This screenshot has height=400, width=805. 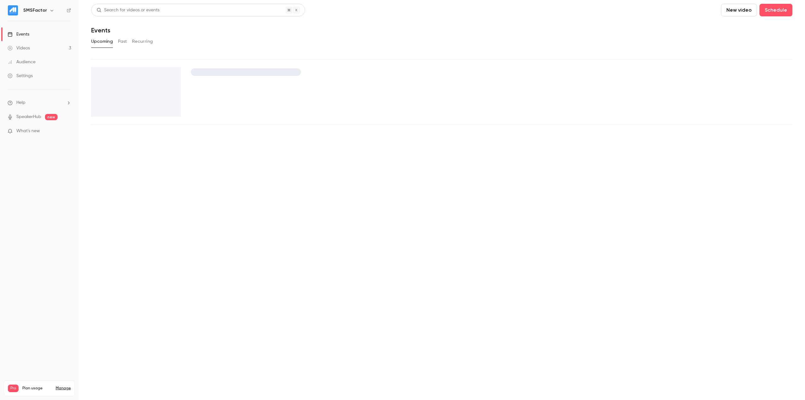 I want to click on div: Settings, so click(x=20, y=76).